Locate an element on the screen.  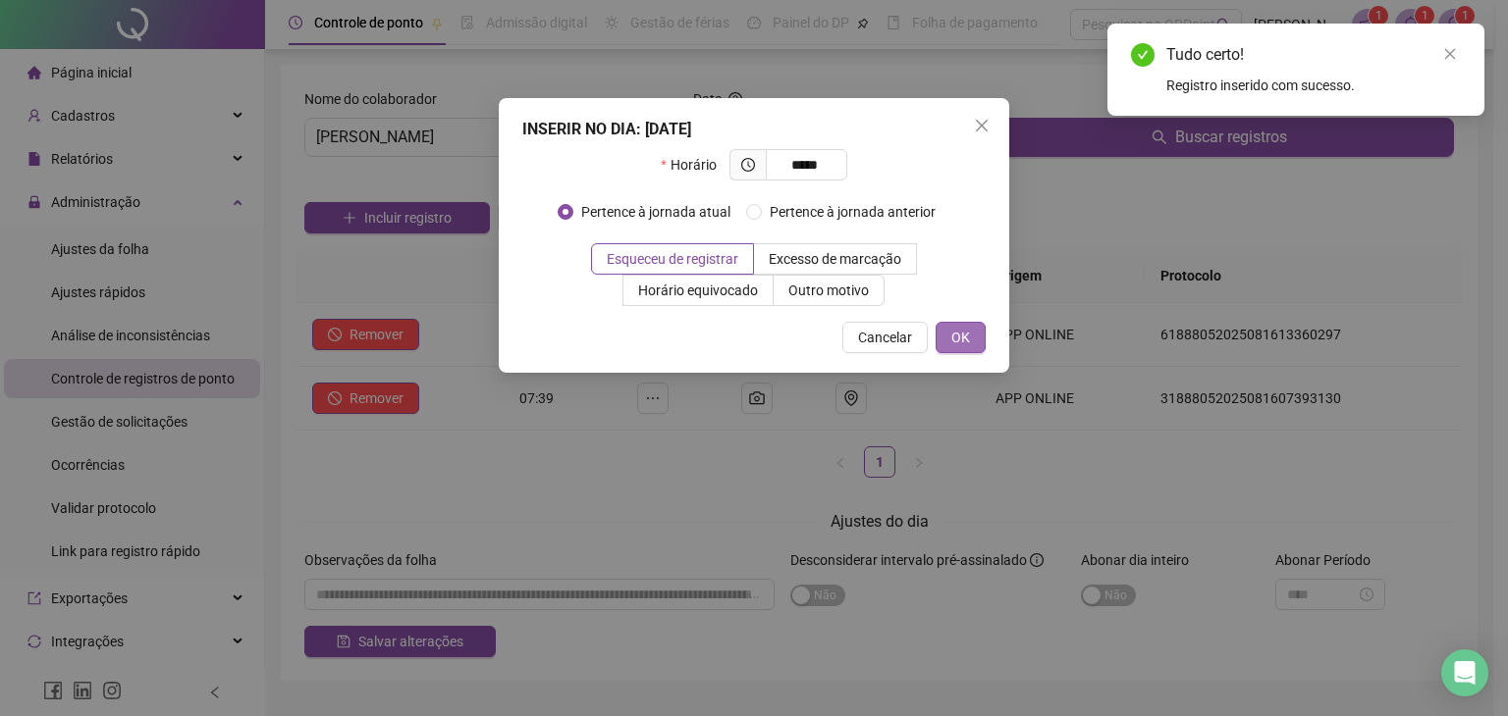
a: Close is located at coordinates (1450, 54).